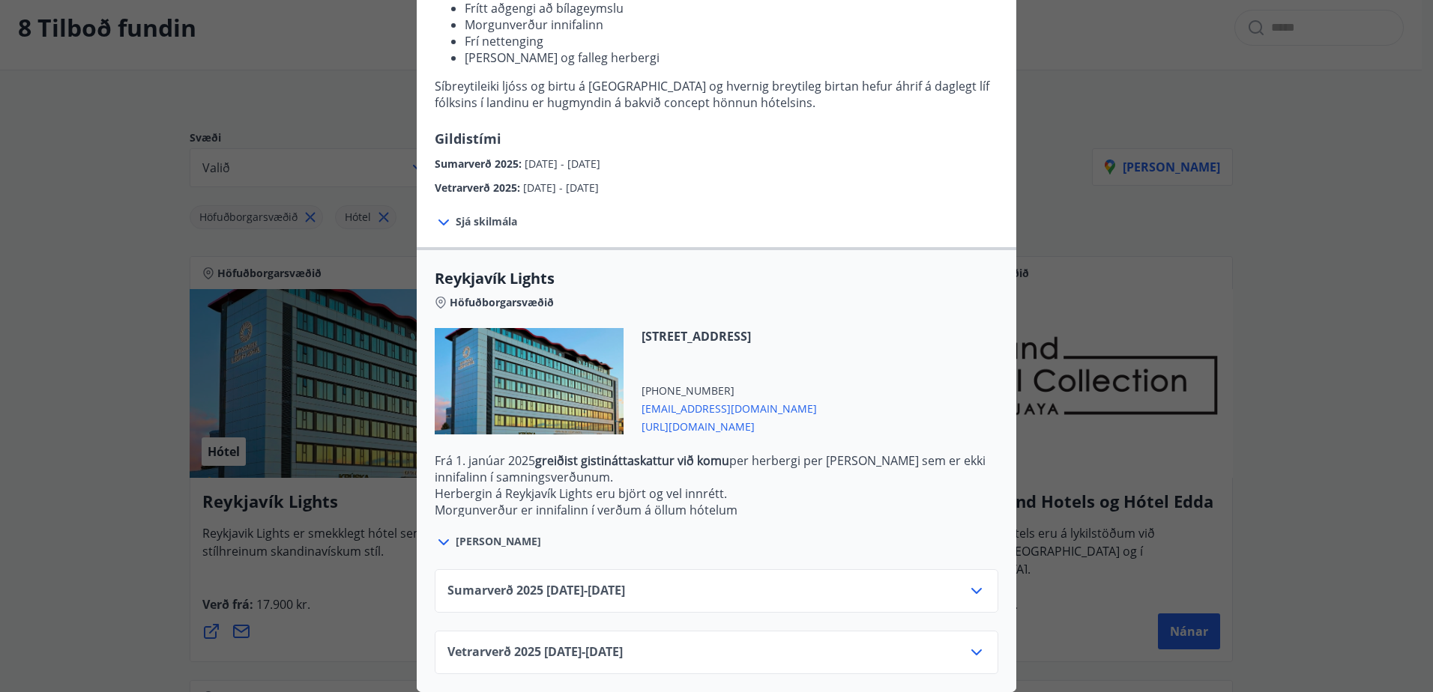 This screenshot has width=1433, height=692. I want to click on span: Sumarverð 2025 :, so click(480, 163).